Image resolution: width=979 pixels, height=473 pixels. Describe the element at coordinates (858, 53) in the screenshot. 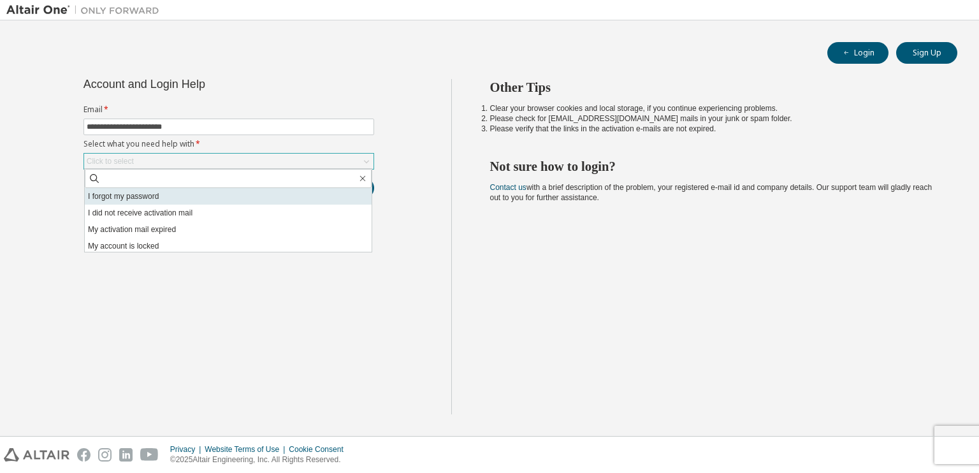

I see `button: Login` at that location.